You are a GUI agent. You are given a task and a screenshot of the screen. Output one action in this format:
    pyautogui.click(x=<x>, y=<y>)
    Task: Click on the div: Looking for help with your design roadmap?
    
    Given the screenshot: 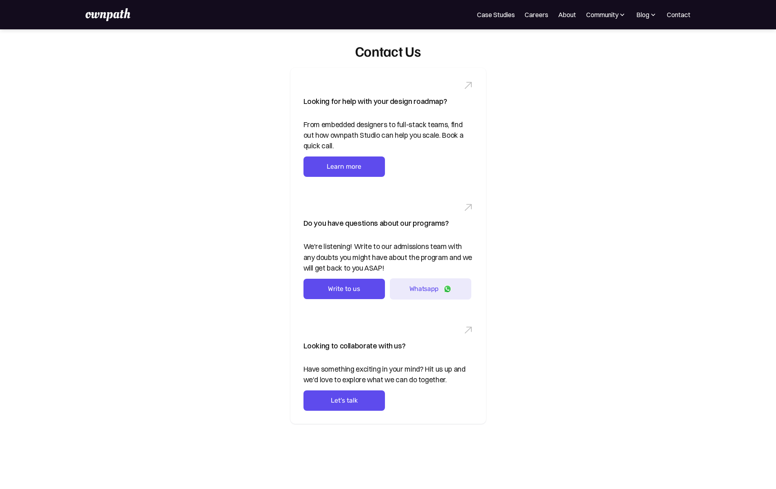 What is the action you would take?
    pyautogui.click(x=375, y=101)
    